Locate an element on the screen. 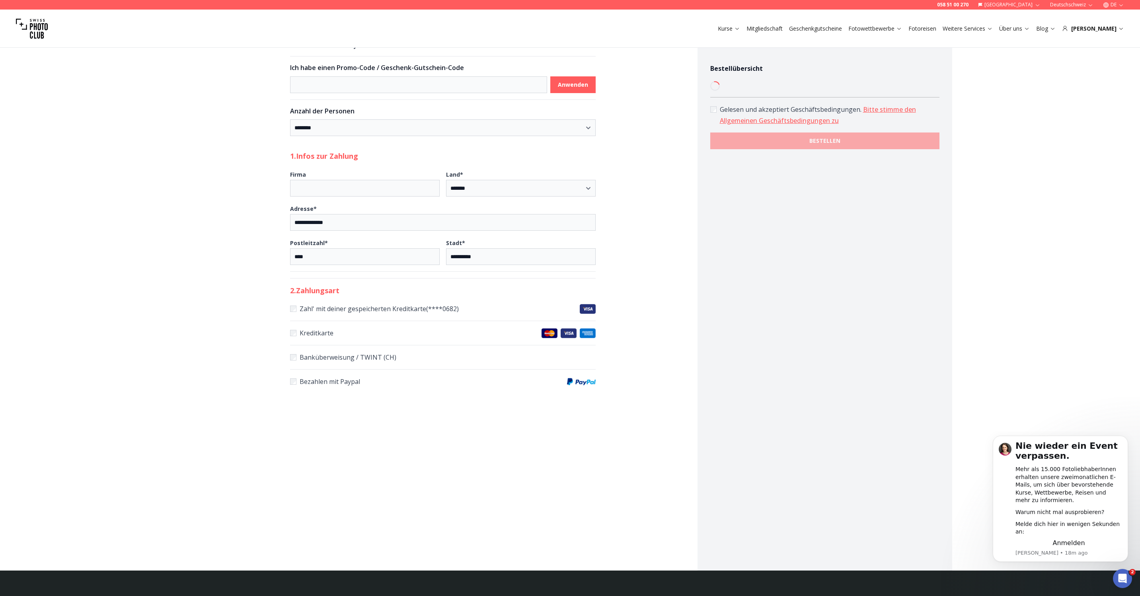 The image size is (1140, 596). a: Anmelden is located at coordinates (88, 111).